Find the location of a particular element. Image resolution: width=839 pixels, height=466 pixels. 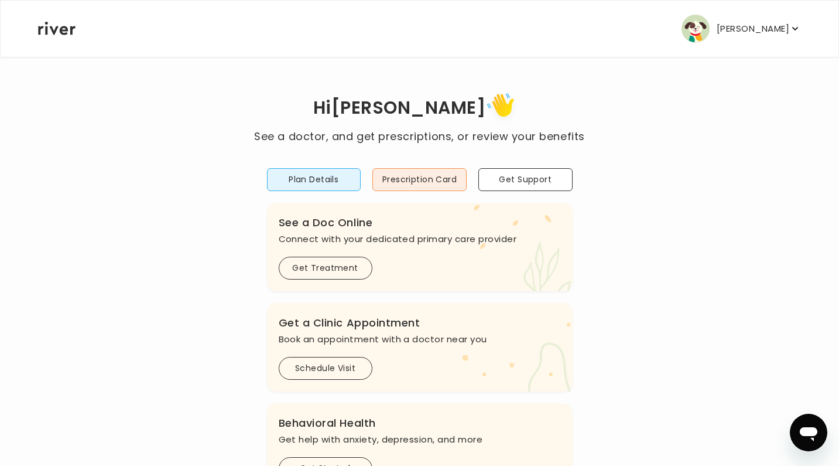

button: Get Treatment is located at coordinates (326, 268).